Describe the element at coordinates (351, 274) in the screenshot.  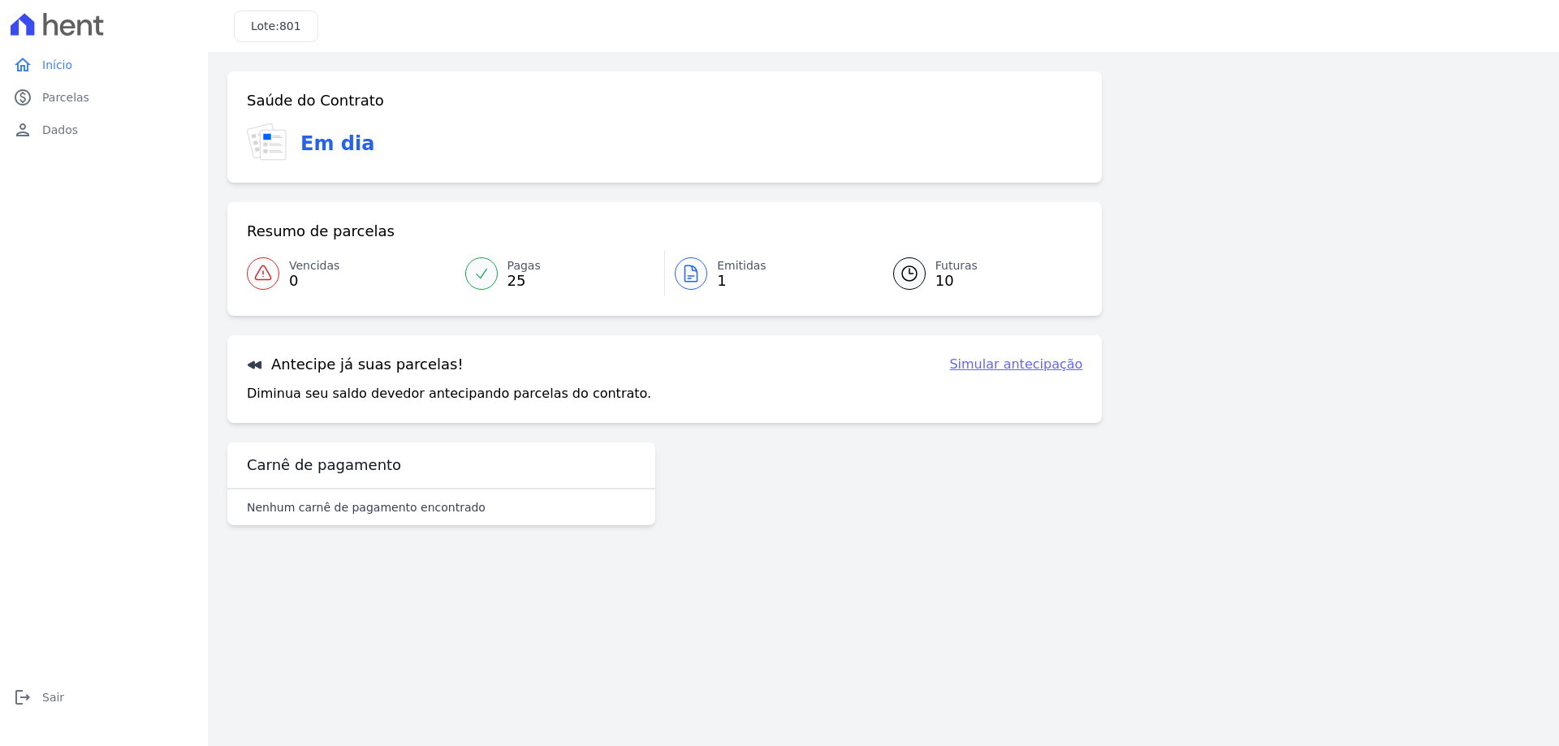
I see `a: Vencidas 0` at that location.